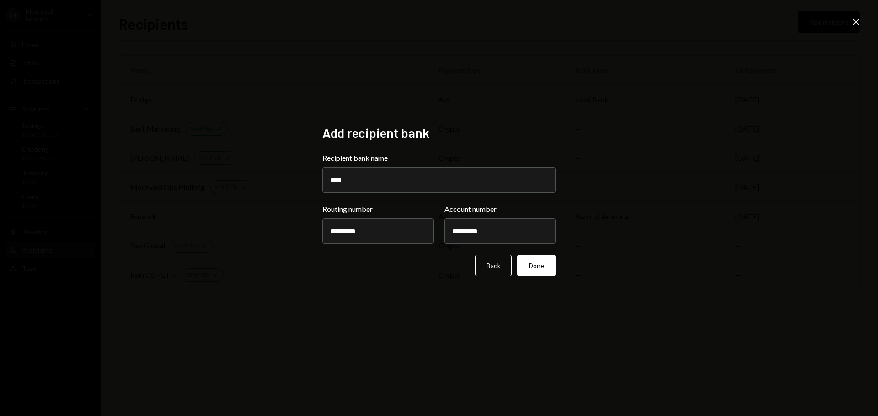  Describe the element at coordinates (536, 266) in the screenshot. I see `button: Done` at that location.